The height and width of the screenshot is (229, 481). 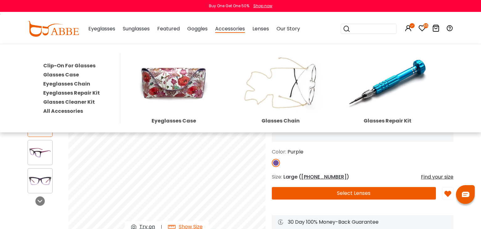 I want to click on span: Featured, so click(x=168, y=28).